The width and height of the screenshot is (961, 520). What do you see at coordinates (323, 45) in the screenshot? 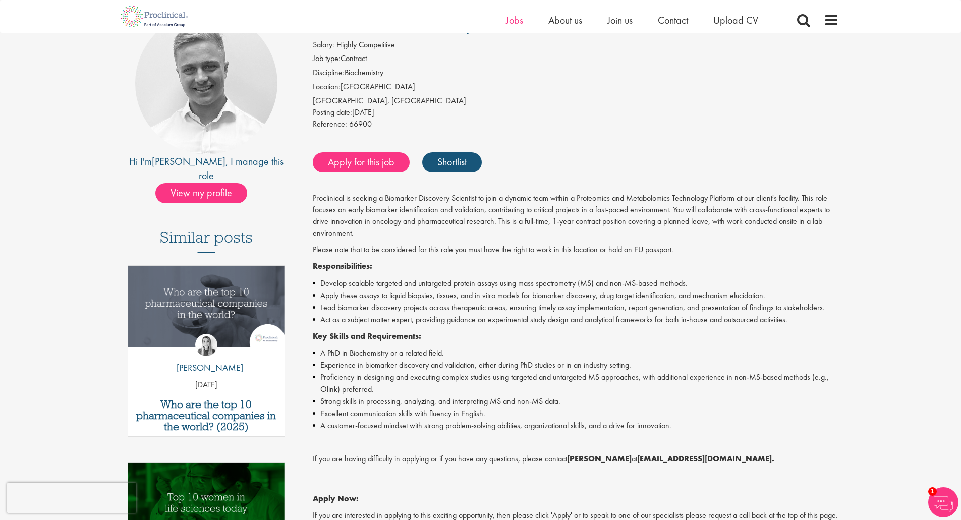
I see `label: Salary:` at bounding box center [323, 45].